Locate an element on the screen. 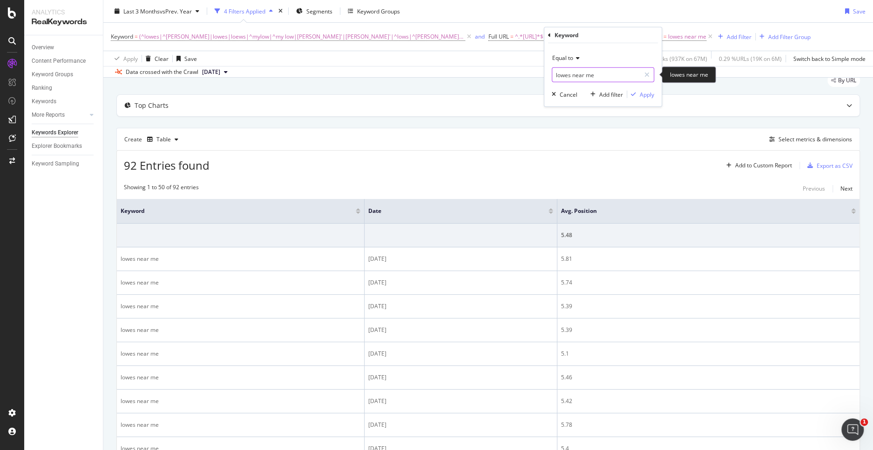 The image size is (873, 450). button: Next is located at coordinates (846, 189).